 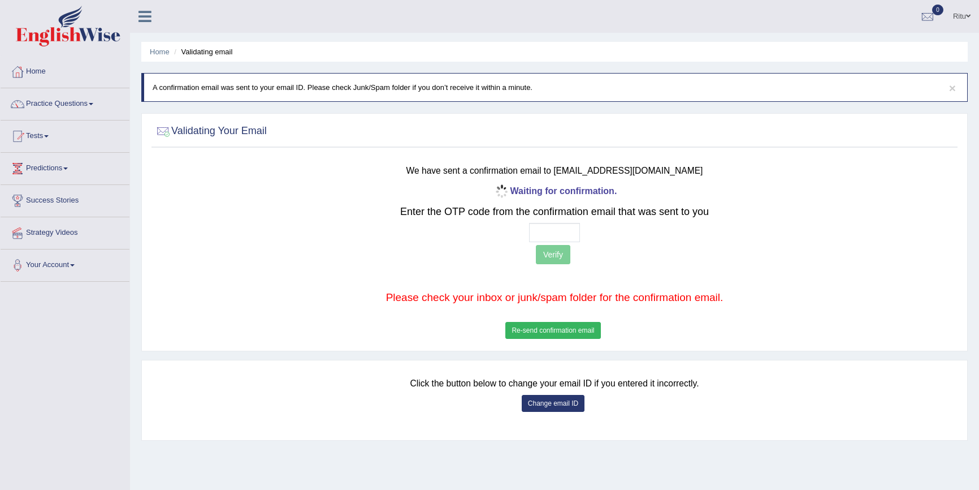 What do you see at coordinates (555, 212) in the screenshot?
I see `h2: Enter the OTP code from the confirmation email that was sent to you` at bounding box center [555, 212].